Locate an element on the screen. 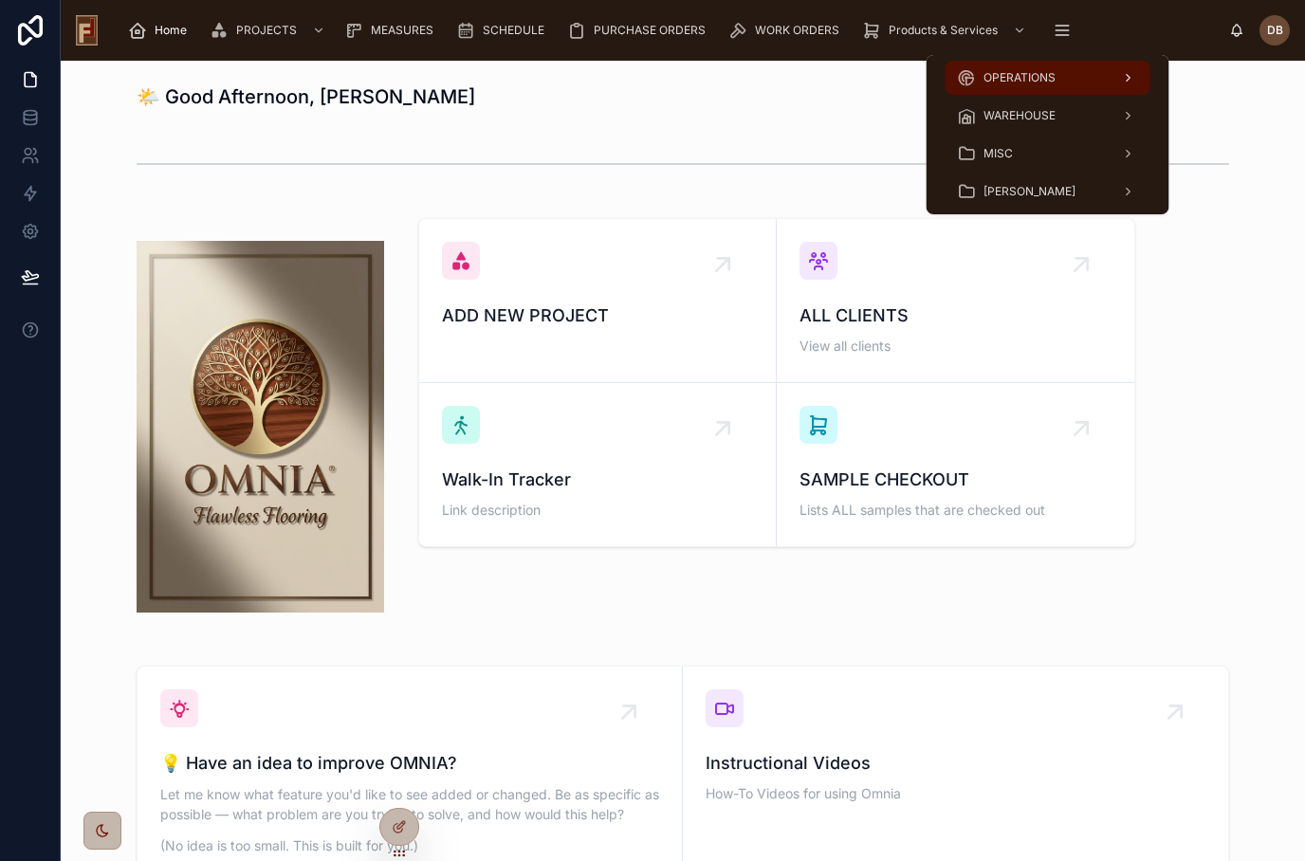 This screenshot has height=861, width=1305. a: WAREHOUSE is located at coordinates (1048, 116).